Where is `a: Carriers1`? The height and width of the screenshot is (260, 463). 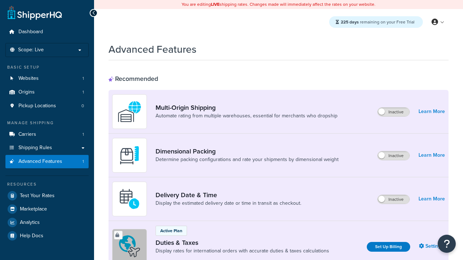
a: Carriers1 is located at coordinates (47, 135).